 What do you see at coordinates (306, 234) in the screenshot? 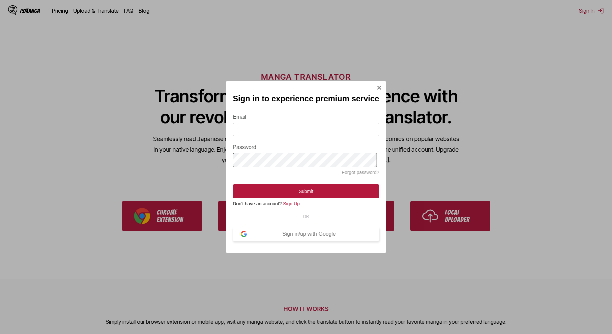
I see `button: Sign in/up with Google` at bounding box center [306, 234].